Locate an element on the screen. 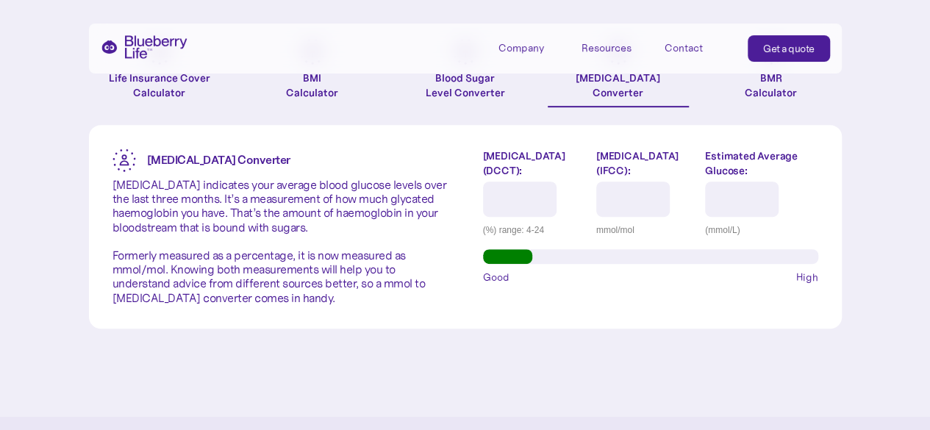 The height and width of the screenshot is (430, 930). a: home is located at coordinates (144, 47).